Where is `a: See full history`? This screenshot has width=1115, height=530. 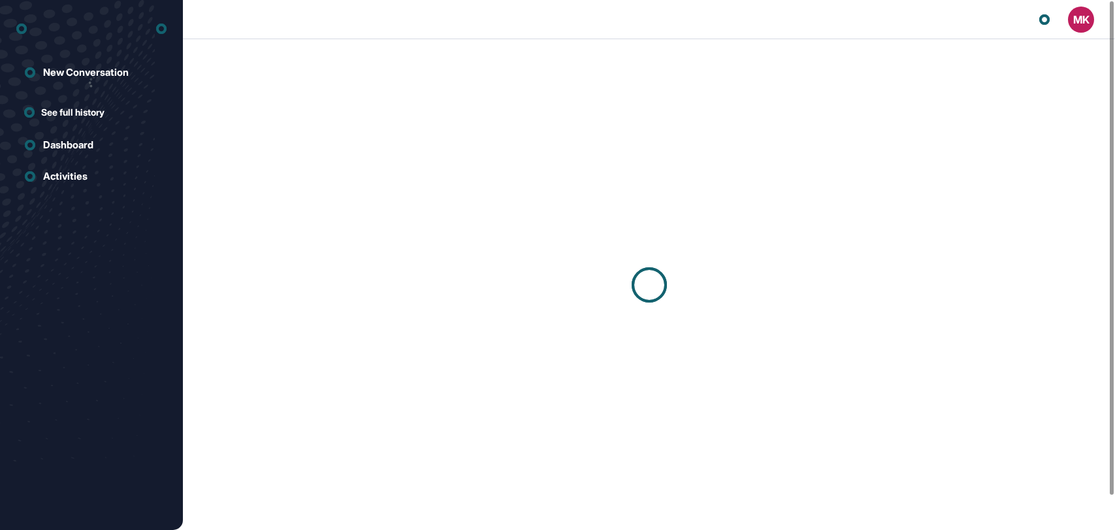 a: See full history is located at coordinates (95, 112).